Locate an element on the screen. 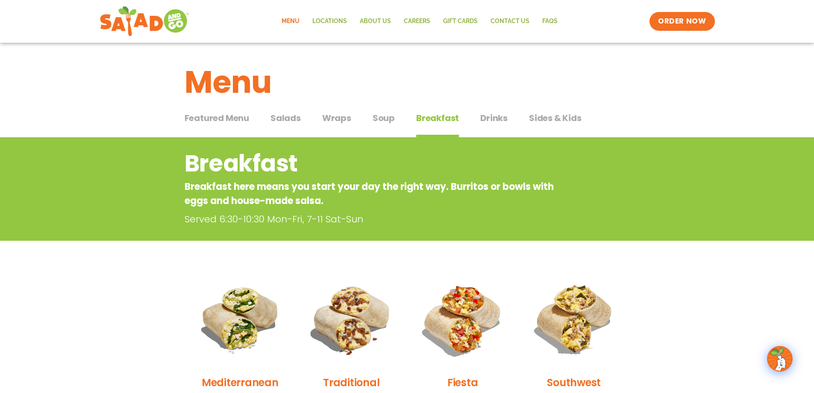 The width and height of the screenshot is (814, 393). span: Salads is located at coordinates (286, 118).